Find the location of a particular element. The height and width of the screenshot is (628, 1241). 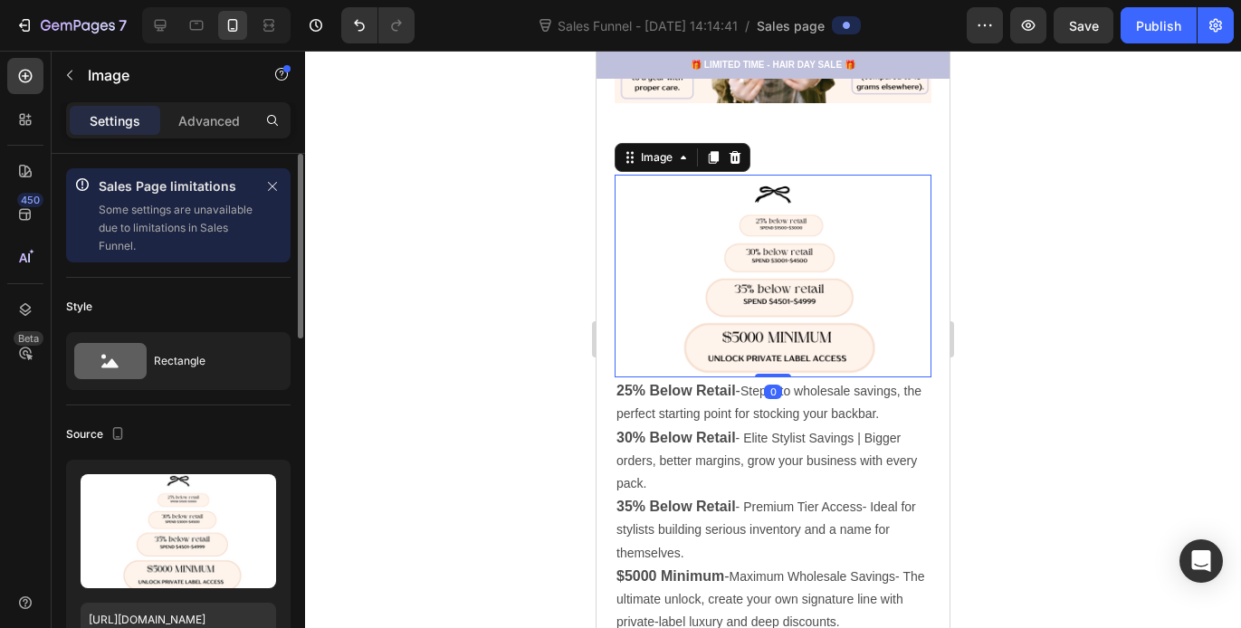

div: 450 is located at coordinates (30, 200).